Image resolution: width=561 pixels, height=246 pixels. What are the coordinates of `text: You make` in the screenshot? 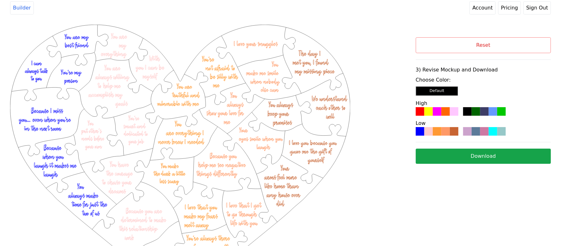 It's located at (170, 166).